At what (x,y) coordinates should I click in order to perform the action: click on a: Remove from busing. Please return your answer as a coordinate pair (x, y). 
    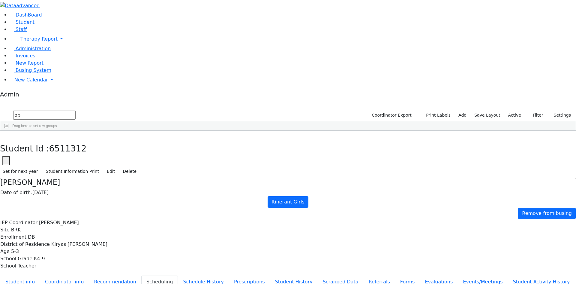
    Looking at the image, I should click on (547, 213).